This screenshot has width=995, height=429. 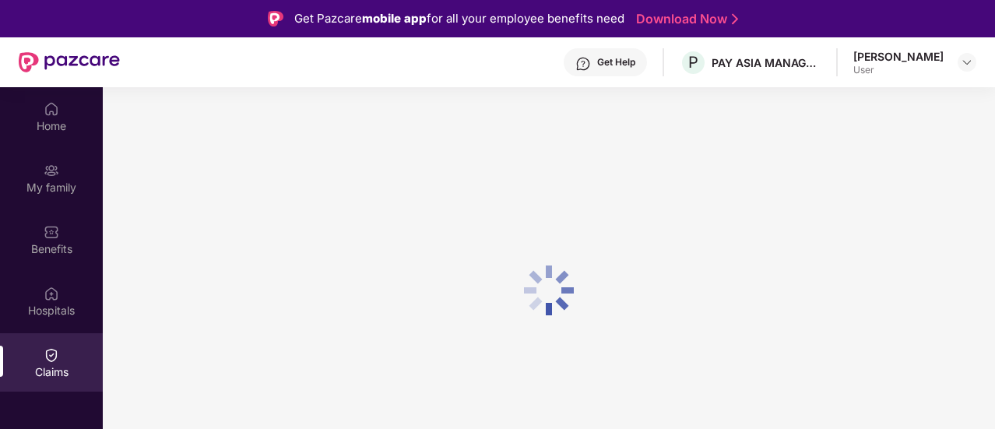 I want to click on img: New Pazcare Logo, so click(x=69, y=62).